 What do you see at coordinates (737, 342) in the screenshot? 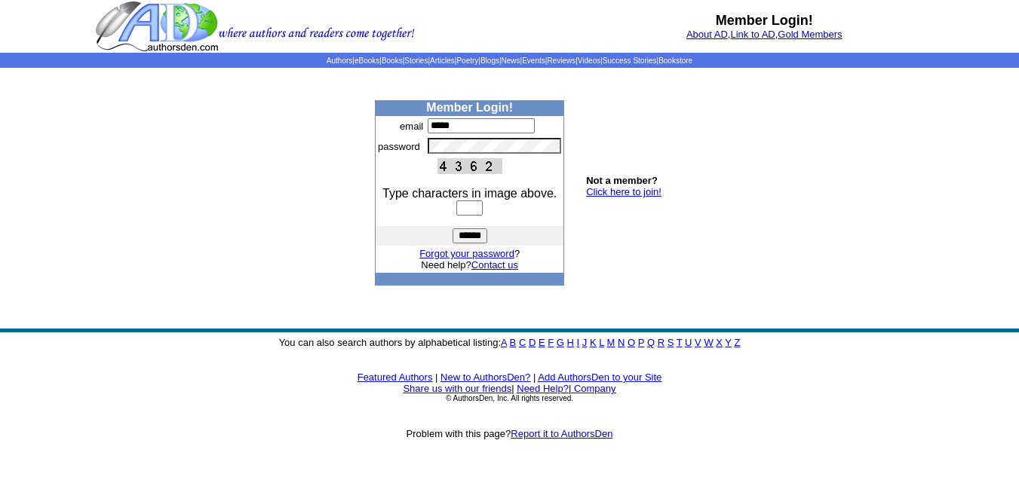
I see `a: Z` at bounding box center [737, 342].